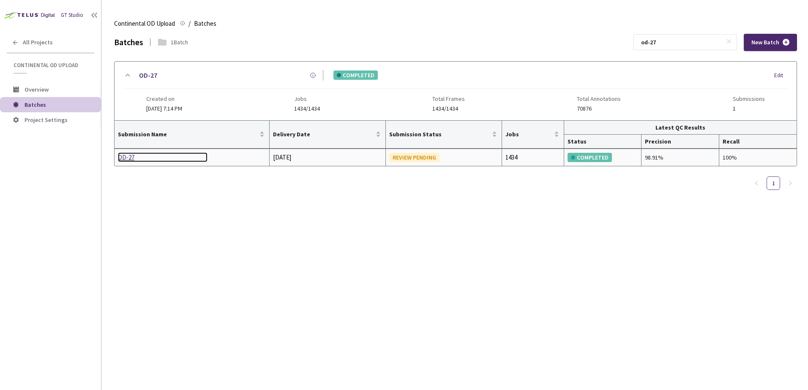 This screenshot has height=390, width=808. I want to click on button: right, so click(790, 183).